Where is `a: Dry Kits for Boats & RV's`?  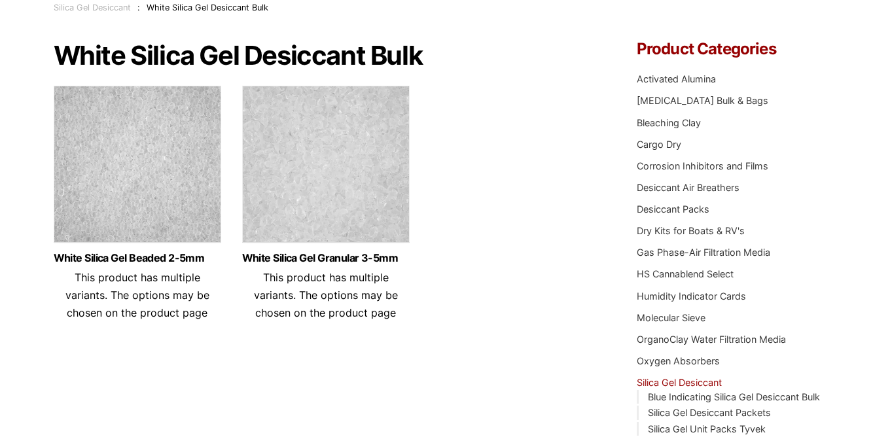
a: Dry Kits for Boats & RV's is located at coordinates (690, 230).